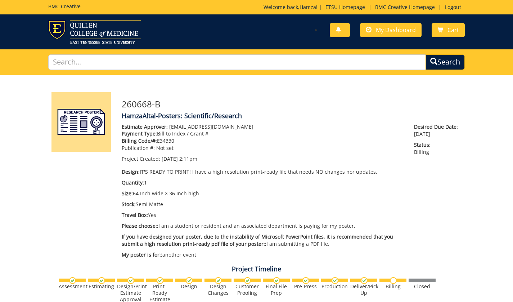 The width and height of the screenshot is (513, 302). What do you see at coordinates (138, 148) in the screenshot?
I see `span: Publication #:` at bounding box center [138, 148].